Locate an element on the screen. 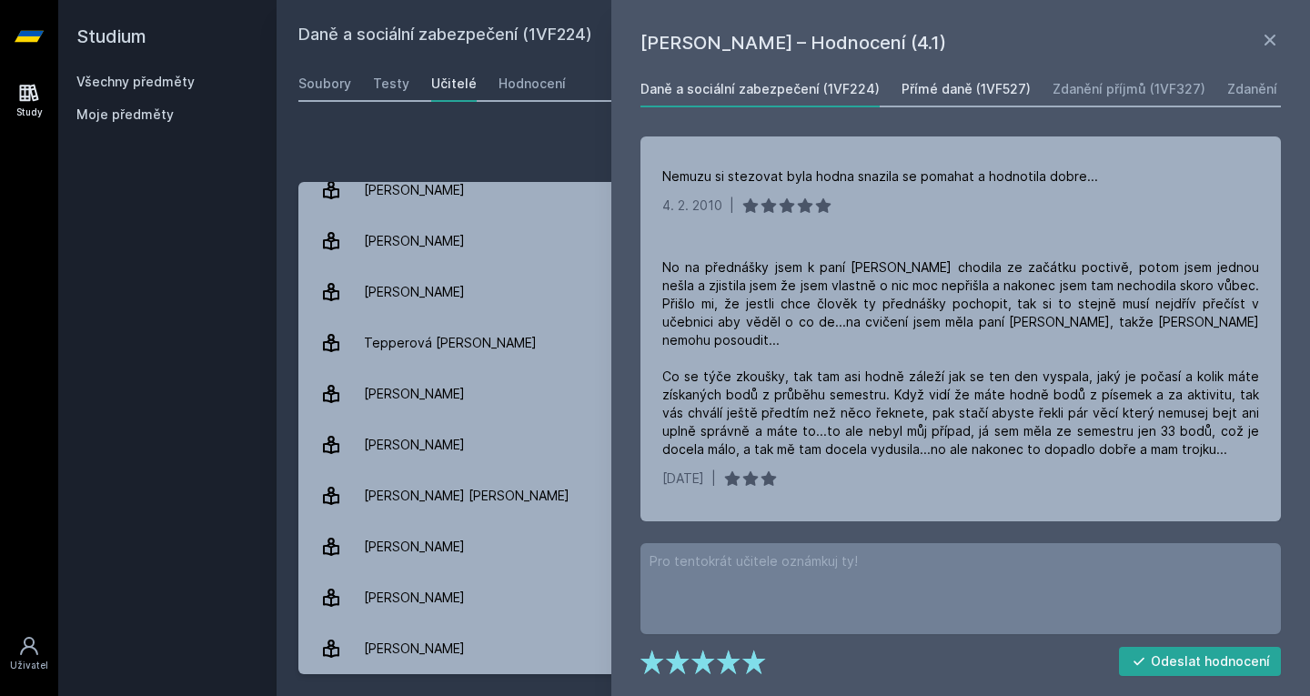  div: Učitelé is located at coordinates (454, 84).